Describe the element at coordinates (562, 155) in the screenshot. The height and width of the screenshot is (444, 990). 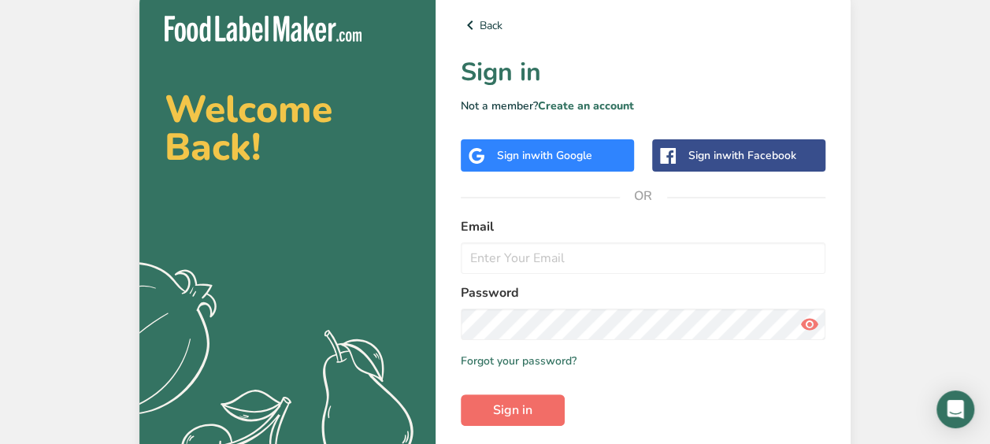
I see `span: with Google` at that location.